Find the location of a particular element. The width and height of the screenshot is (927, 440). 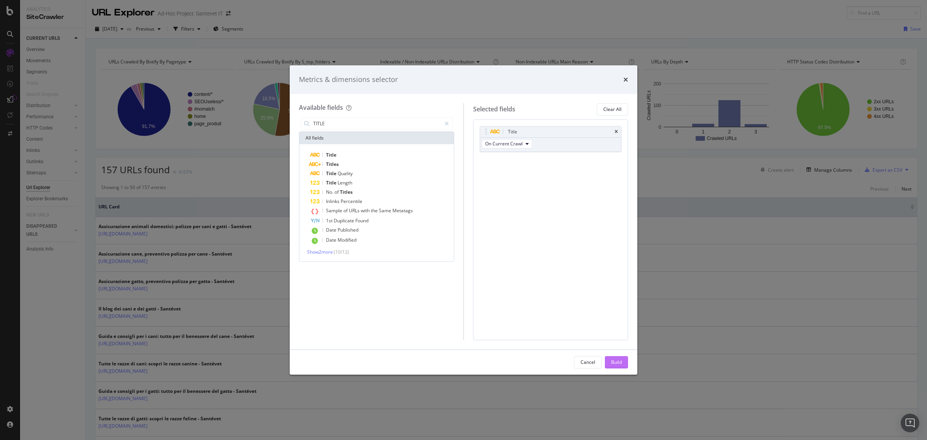

div: Cancel is located at coordinates (588, 362).